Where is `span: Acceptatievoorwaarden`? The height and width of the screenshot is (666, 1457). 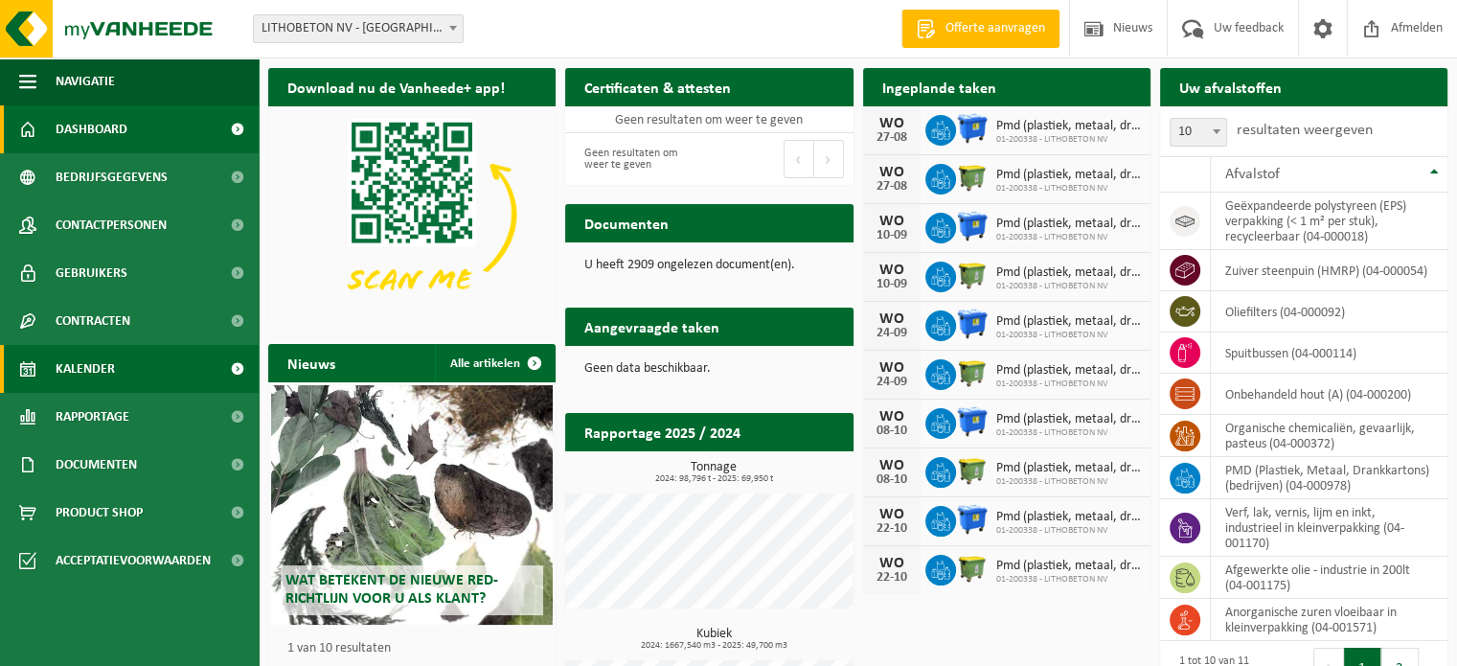 span: Acceptatievoorwaarden is located at coordinates (133, 560).